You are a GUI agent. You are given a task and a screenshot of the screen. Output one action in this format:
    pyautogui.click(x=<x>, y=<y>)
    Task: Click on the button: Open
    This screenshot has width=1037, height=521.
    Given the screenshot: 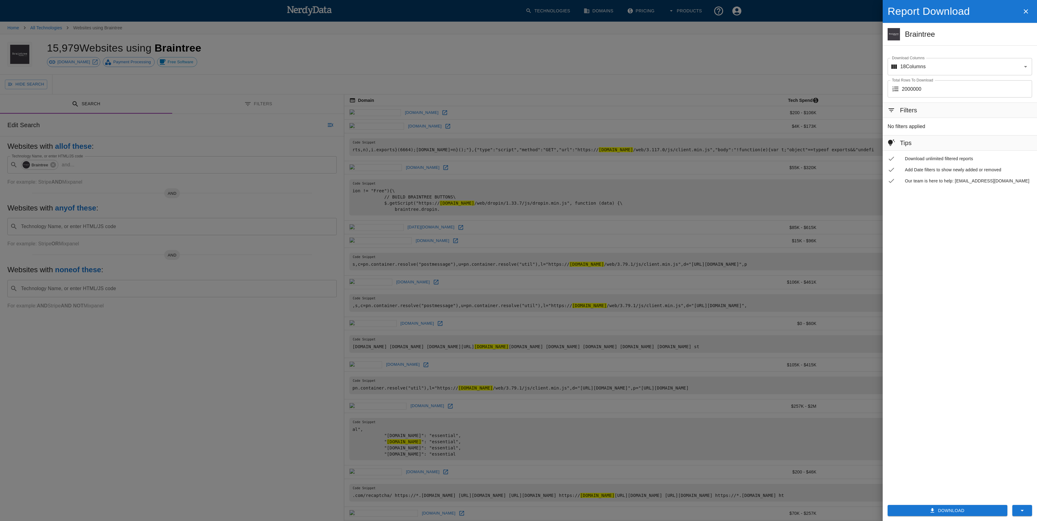 What is the action you would take?
    pyautogui.click(x=1025, y=67)
    